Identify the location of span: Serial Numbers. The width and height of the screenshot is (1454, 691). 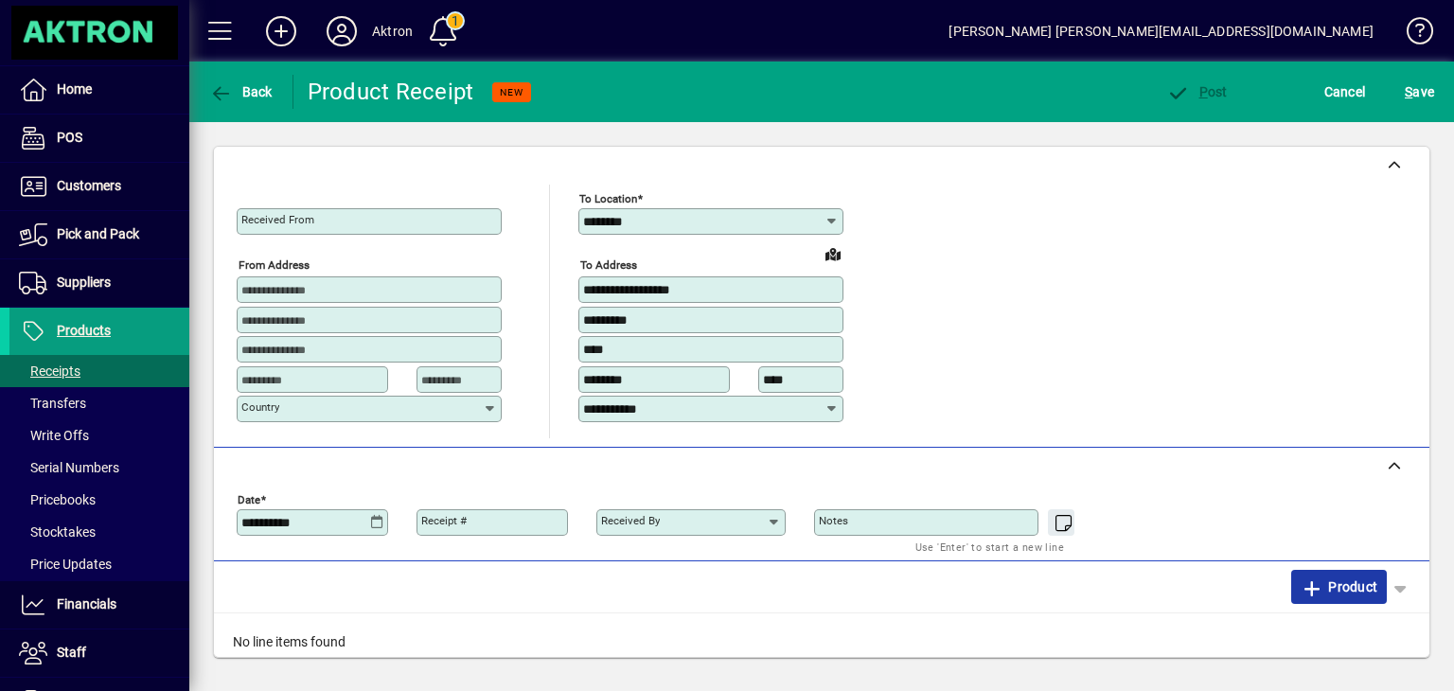
(69, 468).